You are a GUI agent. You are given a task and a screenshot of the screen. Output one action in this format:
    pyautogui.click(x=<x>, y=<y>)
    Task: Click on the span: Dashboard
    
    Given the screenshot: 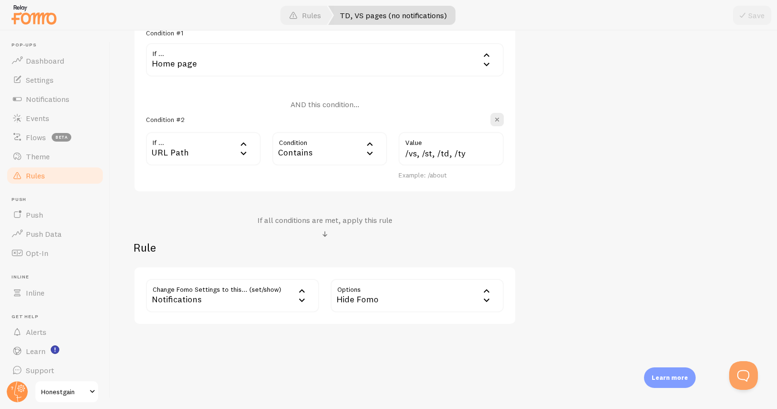 What is the action you would take?
    pyautogui.click(x=45, y=61)
    